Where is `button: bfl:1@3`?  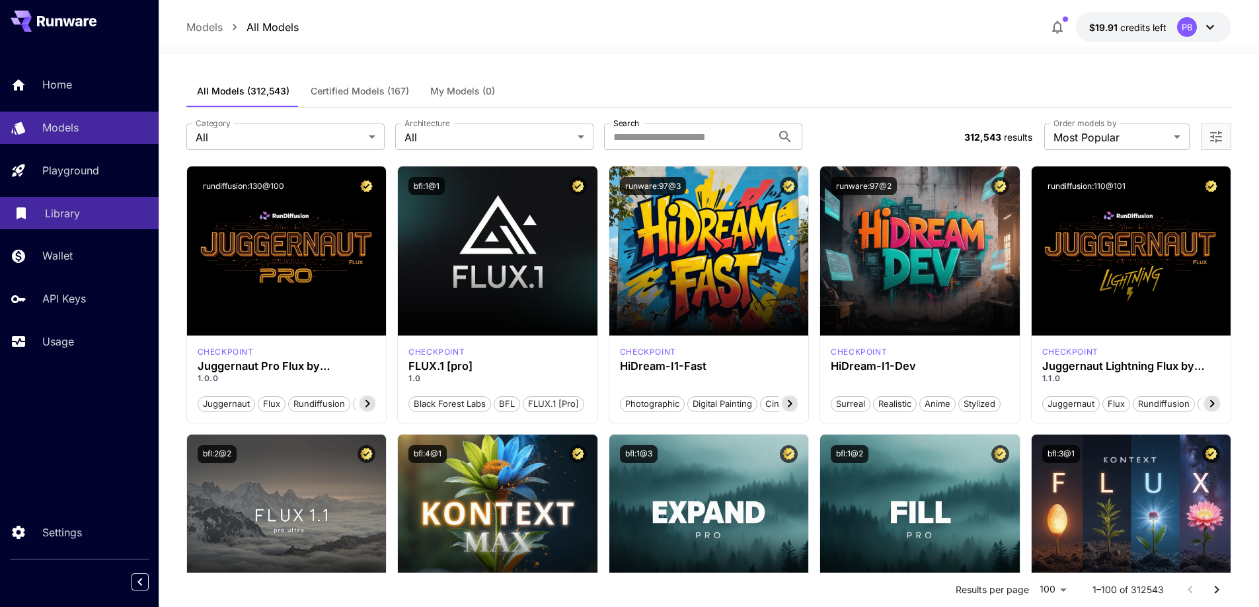
button: bfl:1@3 is located at coordinates (638, 454).